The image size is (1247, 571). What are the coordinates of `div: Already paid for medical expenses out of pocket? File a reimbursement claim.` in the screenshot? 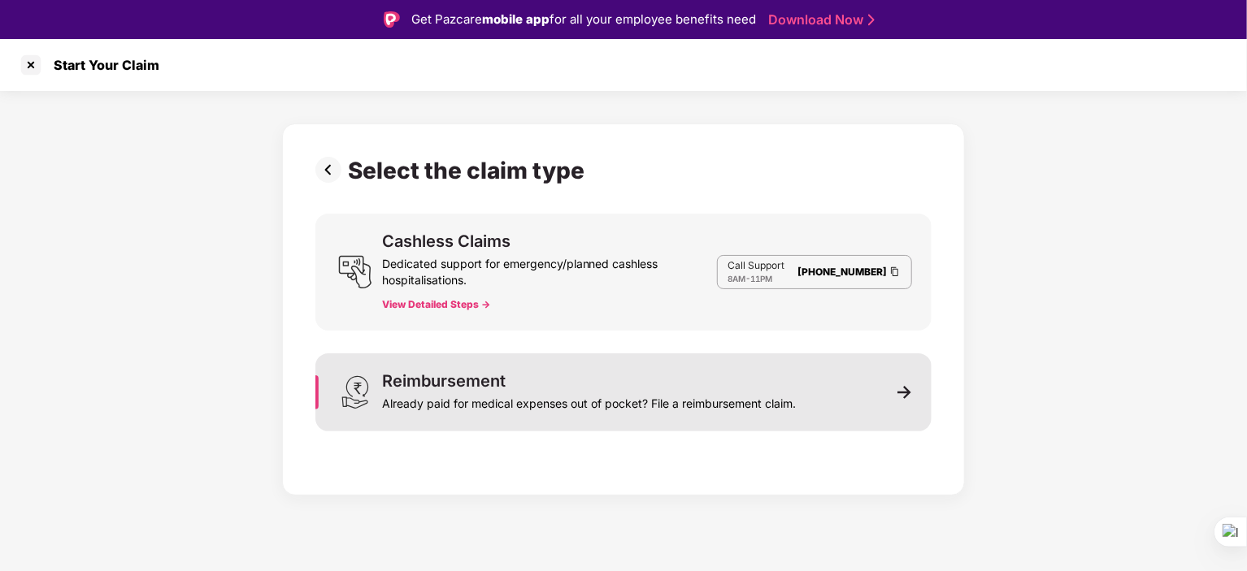 It's located at (588, 401).